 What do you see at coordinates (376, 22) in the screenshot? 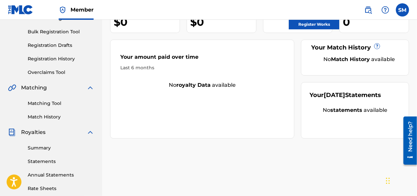
I see `div: 0` at bounding box center [376, 22].